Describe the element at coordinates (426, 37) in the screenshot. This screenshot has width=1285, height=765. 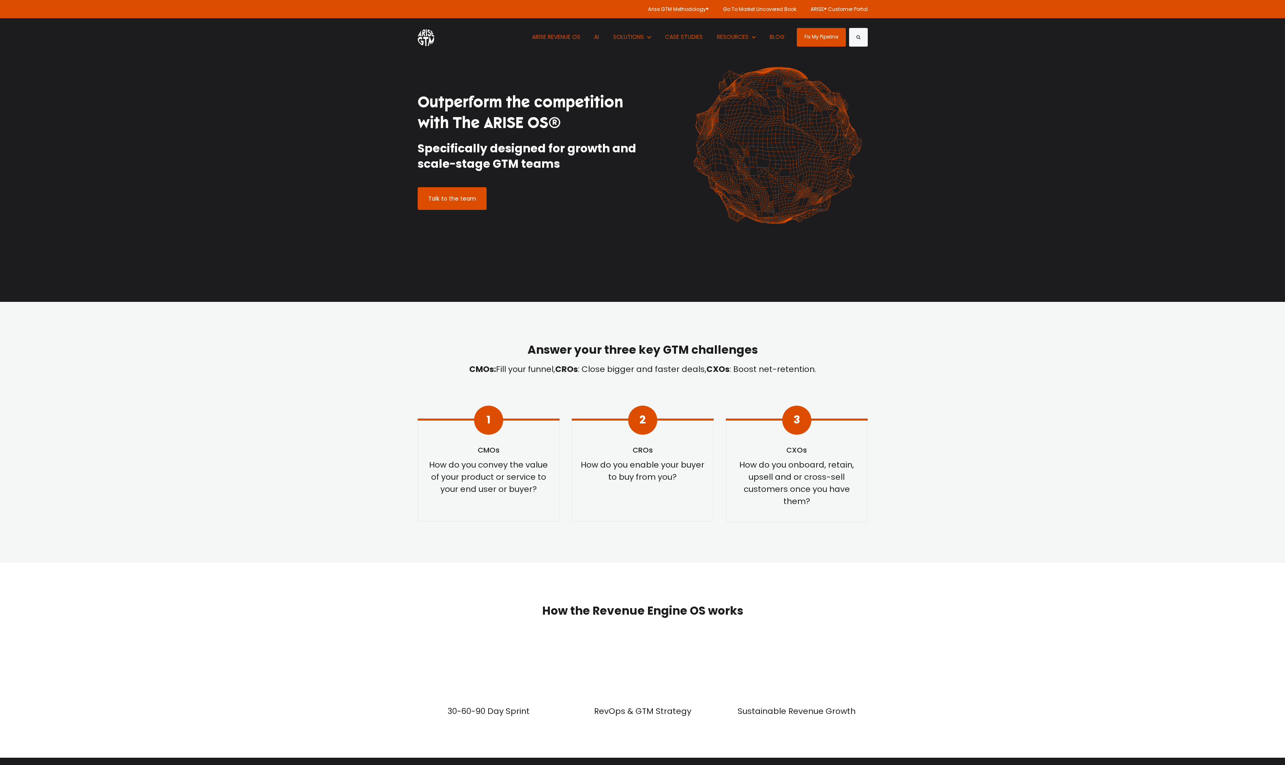
I see `img: ARISE GTM logo (1) white` at that location.